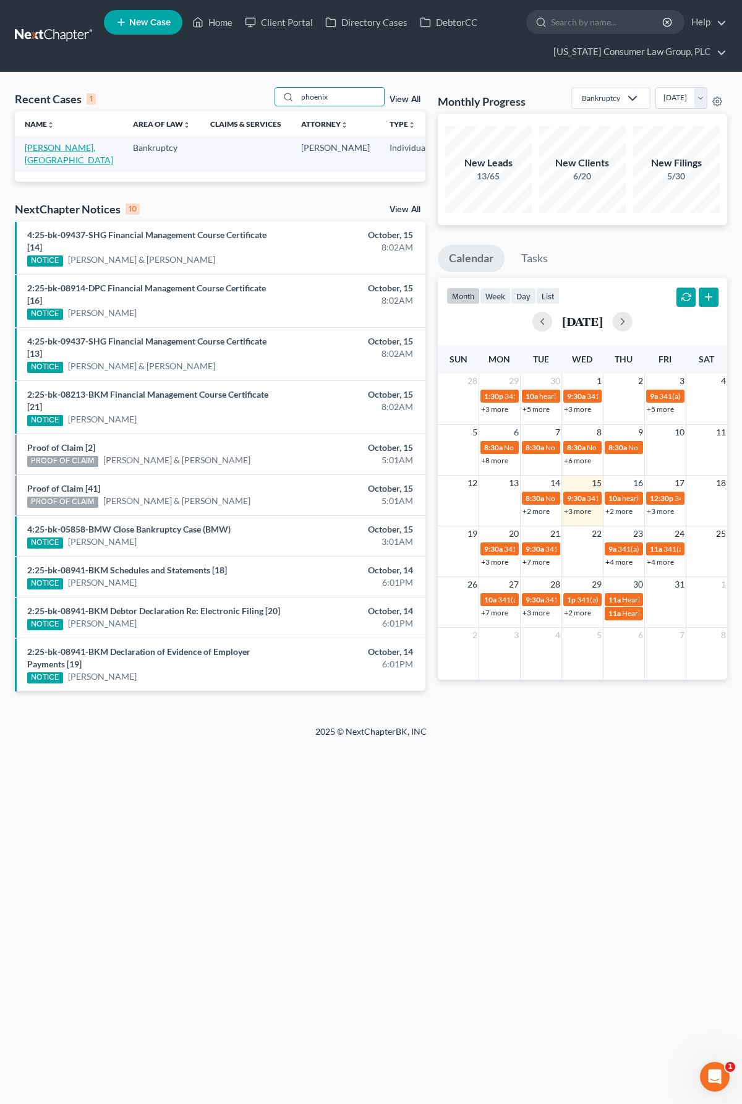  Describe the element at coordinates (77, 209) in the screenshot. I see `div: NextChapter Notices` at that location.